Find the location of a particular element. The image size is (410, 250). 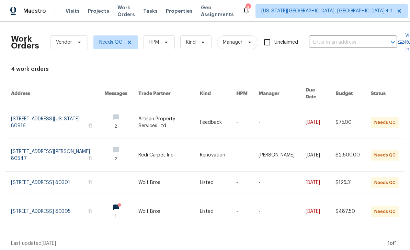

div: 1 of 1 is located at coordinates (392, 243).